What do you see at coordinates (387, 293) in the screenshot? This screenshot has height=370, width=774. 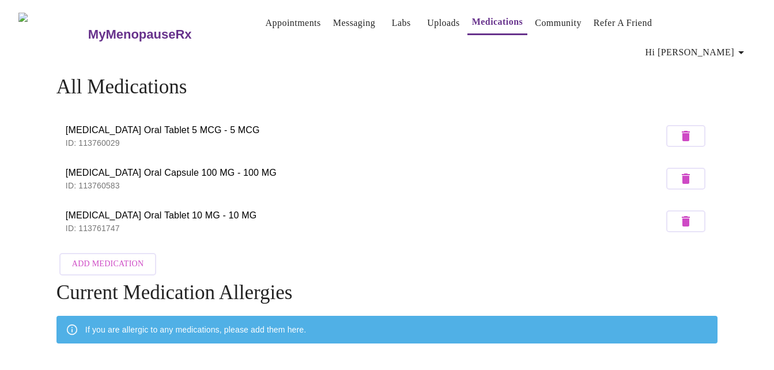 I see `h4: Current Medication Allergies` at bounding box center [387, 293].